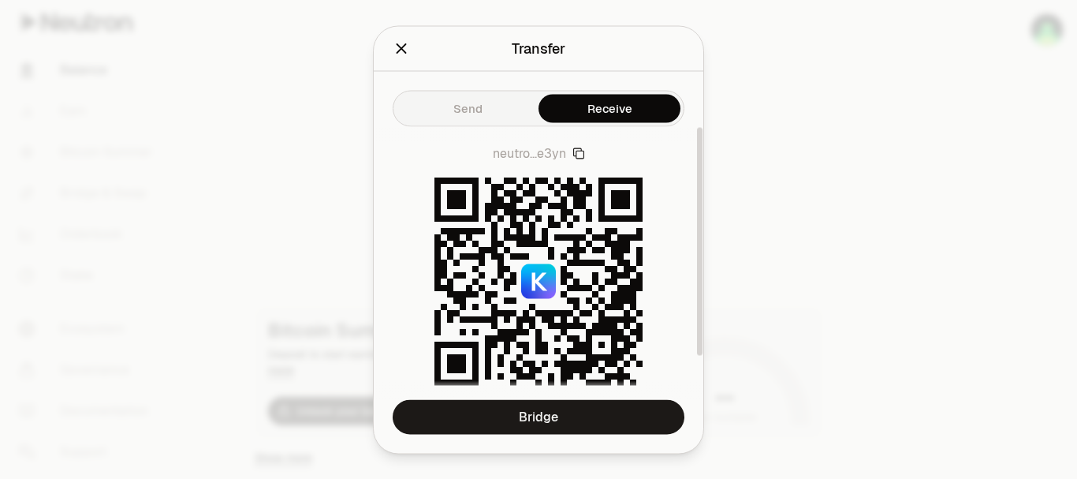 This screenshot has width=1077, height=479. I want to click on button: Receive, so click(610, 108).